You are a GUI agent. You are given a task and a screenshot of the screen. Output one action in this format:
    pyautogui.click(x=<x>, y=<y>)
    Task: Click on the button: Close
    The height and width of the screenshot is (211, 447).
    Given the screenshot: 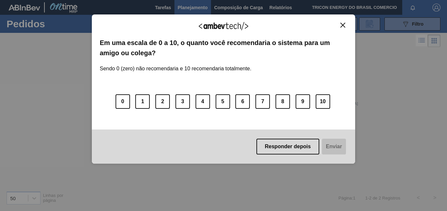 What is the action you would take?
    pyautogui.click(x=343, y=25)
    